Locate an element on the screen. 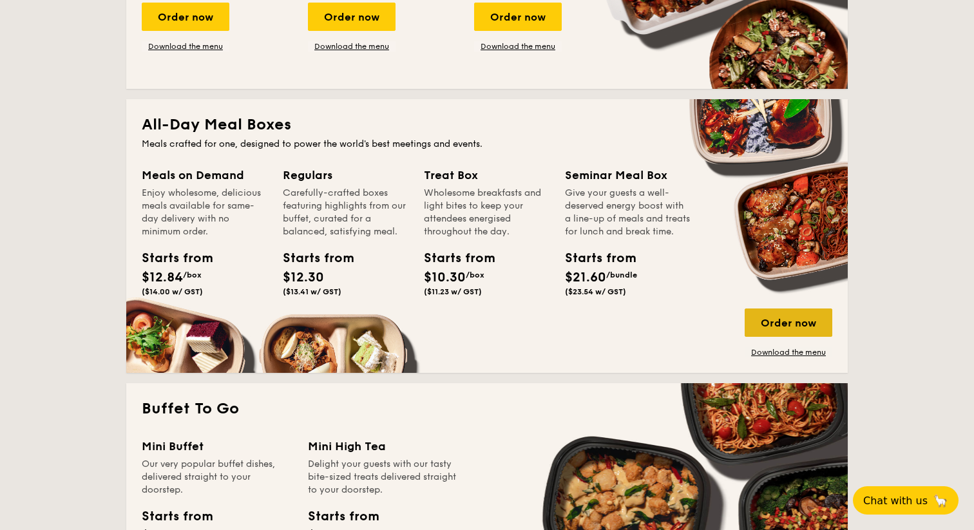 The image size is (974, 530). div: Wholesome breakfasts and light bites to keep your attendees energised throughout the day. is located at coordinates (487, 213).